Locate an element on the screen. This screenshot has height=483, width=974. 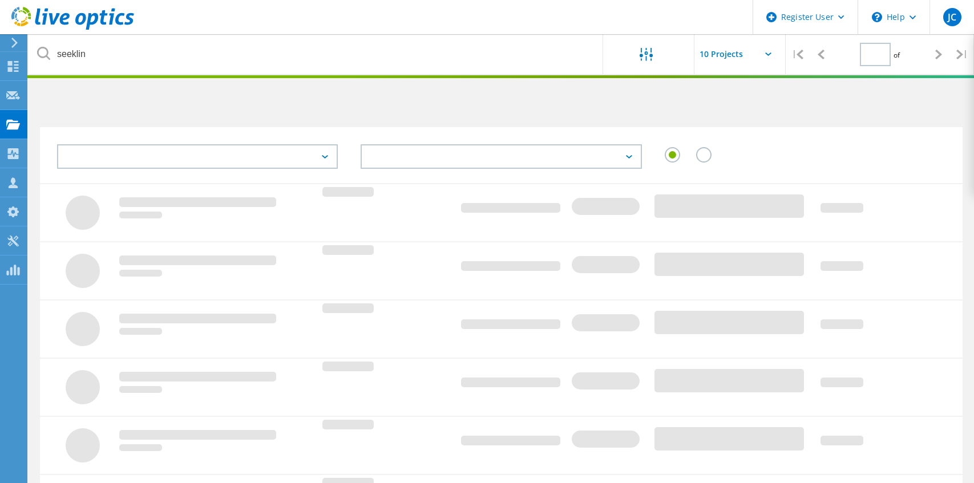
span: JC is located at coordinates (952, 17).